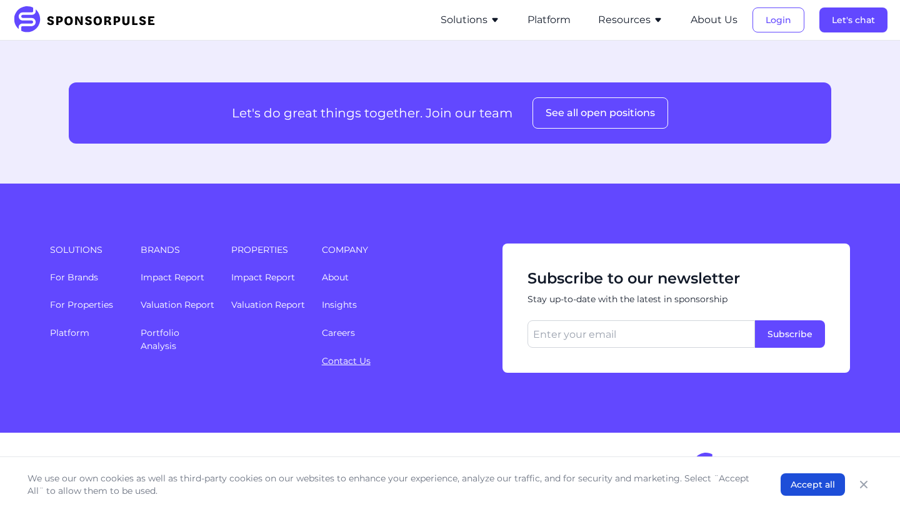 The image size is (900, 512). Describe the element at coordinates (600, 112) in the screenshot. I see `a: See all open positions` at that location.